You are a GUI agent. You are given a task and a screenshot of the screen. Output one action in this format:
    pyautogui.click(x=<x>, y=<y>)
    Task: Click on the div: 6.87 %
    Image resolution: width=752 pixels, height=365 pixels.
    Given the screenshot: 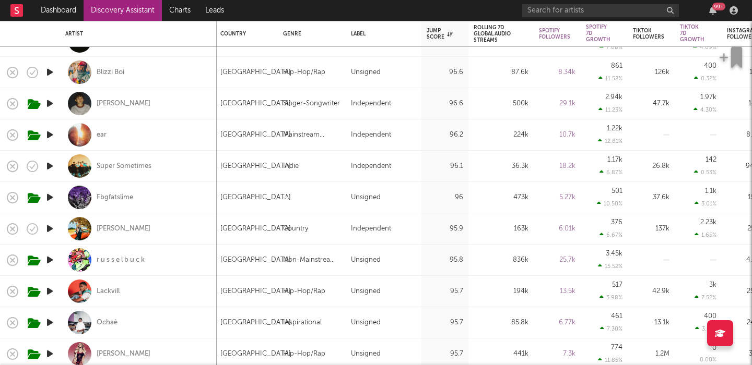 What is the action you would take?
    pyautogui.click(x=611, y=172)
    